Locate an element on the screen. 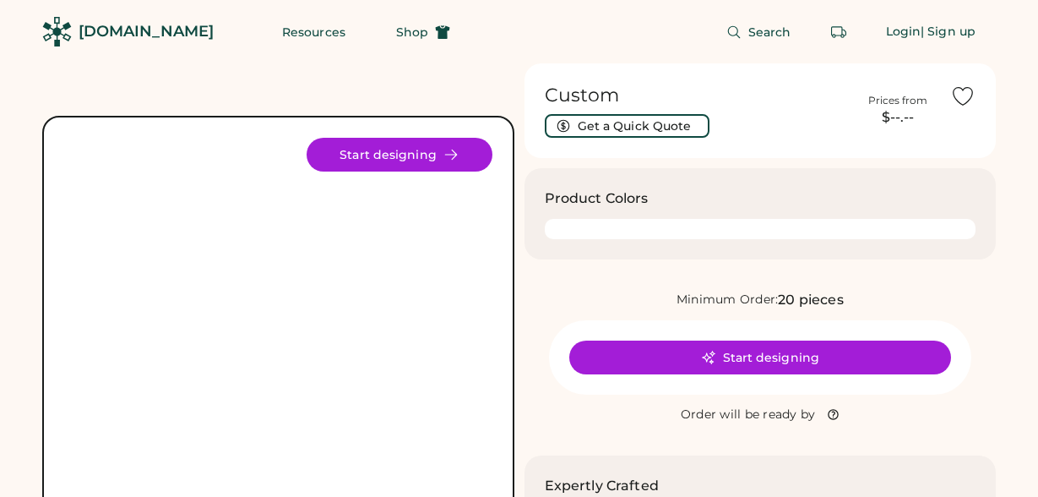 Image resolution: width=1038 pixels, height=497 pixels. button: Get a Quick Quote is located at coordinates (627, 126).